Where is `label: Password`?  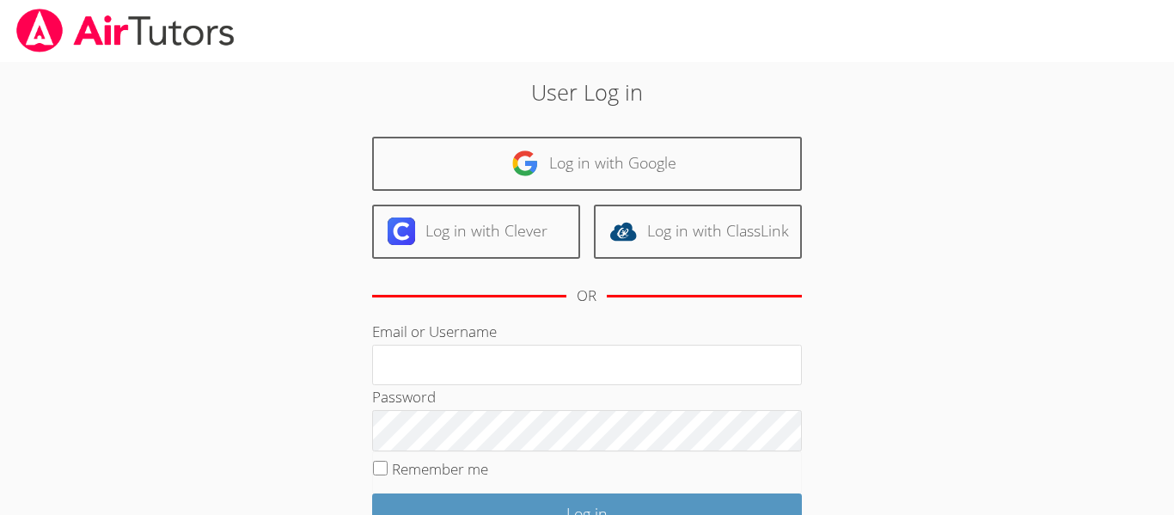 label: Password is located at coordinates (404, 396).